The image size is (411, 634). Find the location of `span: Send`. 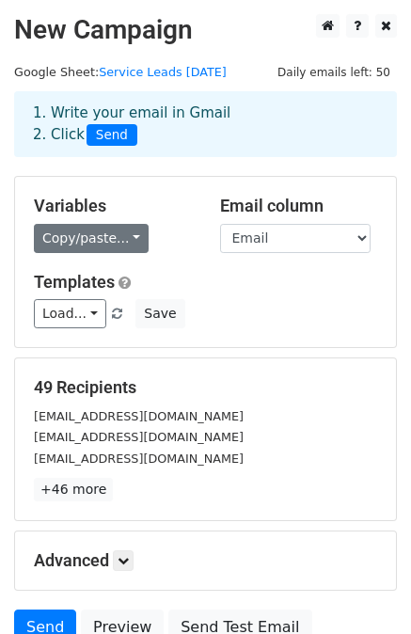

span: Send is located at coordinates (112, 135).